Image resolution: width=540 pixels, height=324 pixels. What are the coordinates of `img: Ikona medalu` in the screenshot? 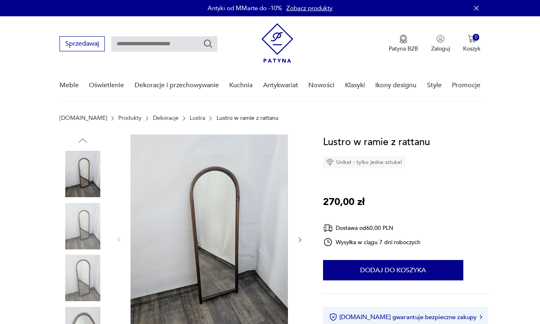 It's located at (403, 39).